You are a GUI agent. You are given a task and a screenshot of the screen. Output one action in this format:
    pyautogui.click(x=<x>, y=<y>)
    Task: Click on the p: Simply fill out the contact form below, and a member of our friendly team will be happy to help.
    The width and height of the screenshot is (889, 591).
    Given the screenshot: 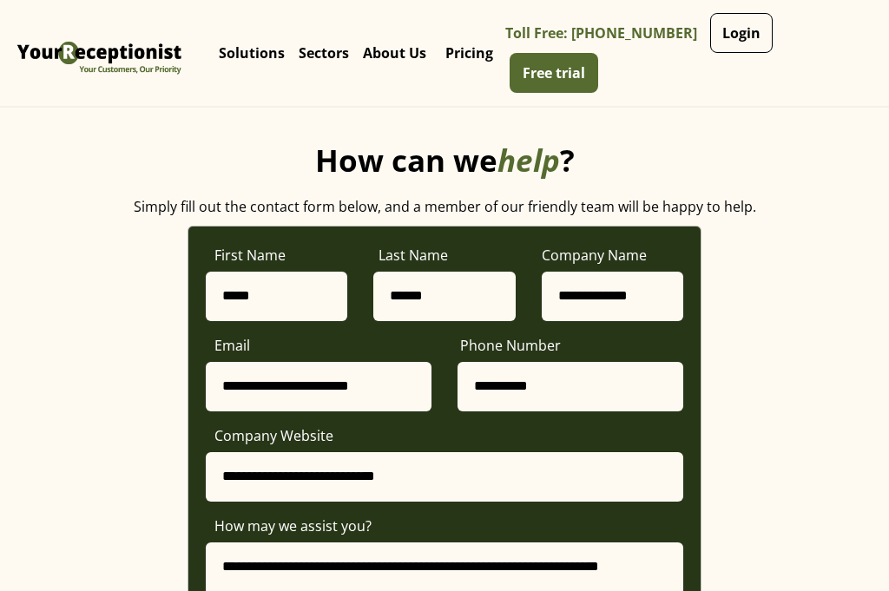 What is the action you would take?
    pyautogui.click(x=444, y=207)
    